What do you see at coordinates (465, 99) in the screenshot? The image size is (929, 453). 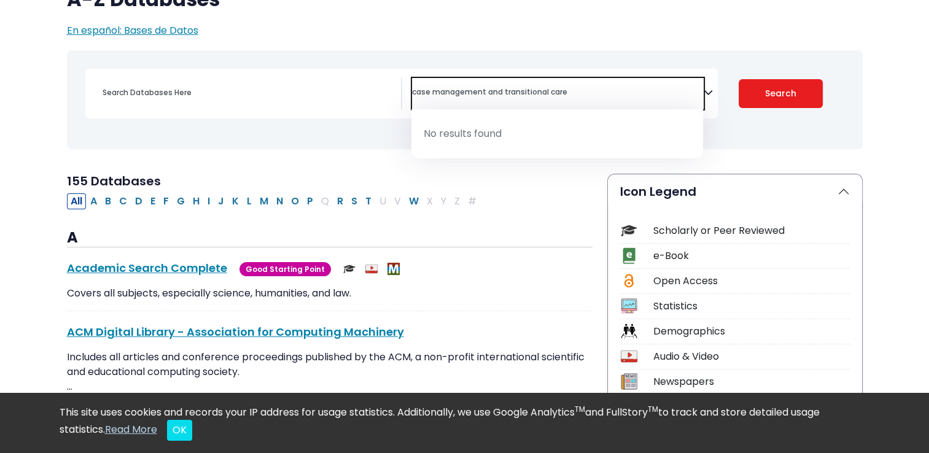 I see `nav: Search filters` at bounding box center [465, 99].